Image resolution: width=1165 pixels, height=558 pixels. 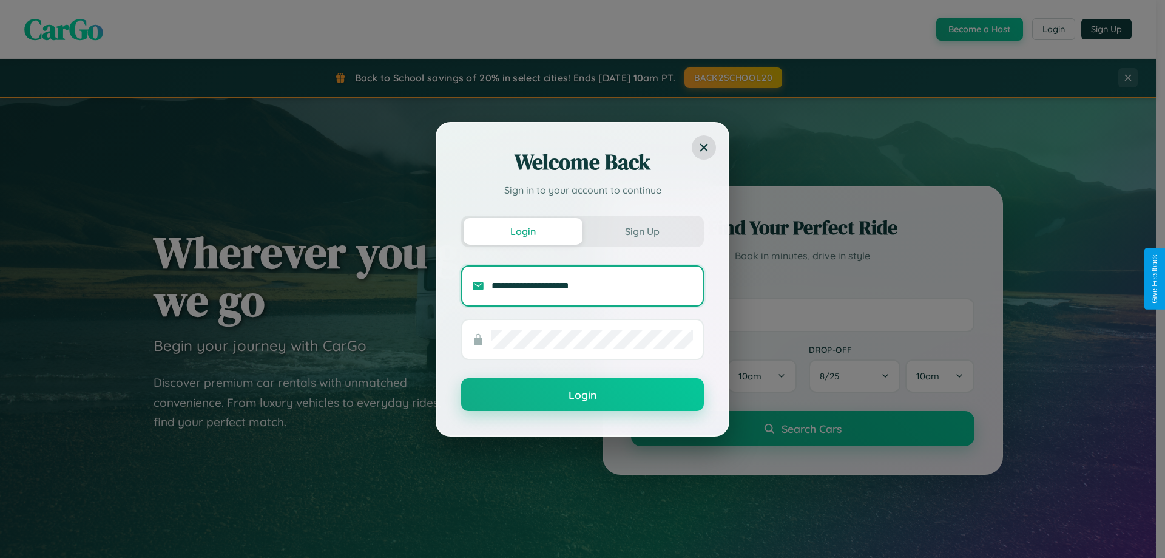 What do you see at coordinates (1155, 279) in the screenshot?
I see `div: Give Feedback` at bounding box center [1155, 279].